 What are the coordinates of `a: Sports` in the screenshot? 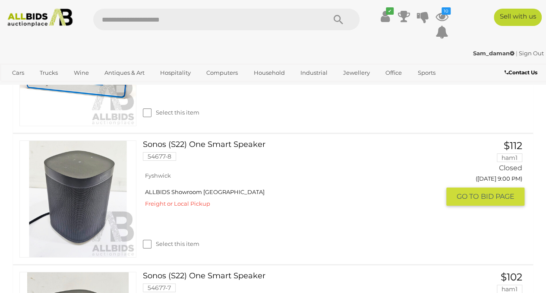 It's located at (426, 73).